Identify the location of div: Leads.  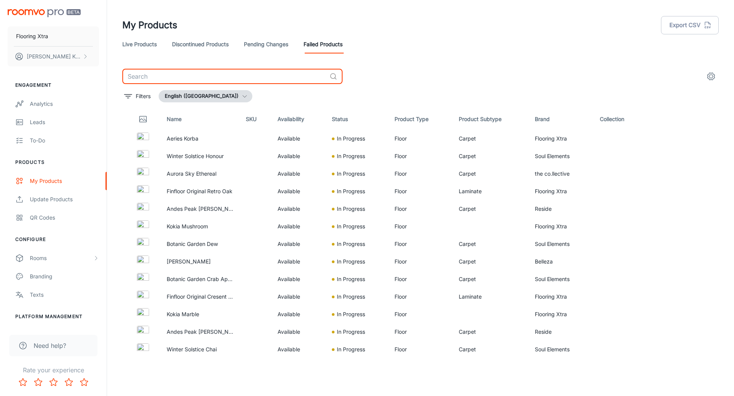
(64, 122).